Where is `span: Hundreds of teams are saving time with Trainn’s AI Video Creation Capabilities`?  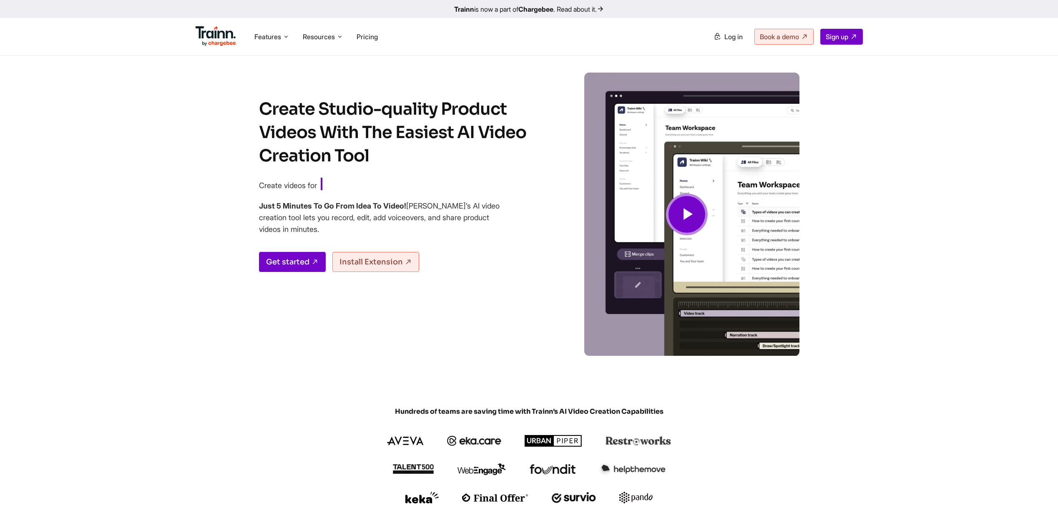
span: Hundreds of teams are saving time with Trainn’s AI Video Creation Capabilities is located at coordinates (529, 412).